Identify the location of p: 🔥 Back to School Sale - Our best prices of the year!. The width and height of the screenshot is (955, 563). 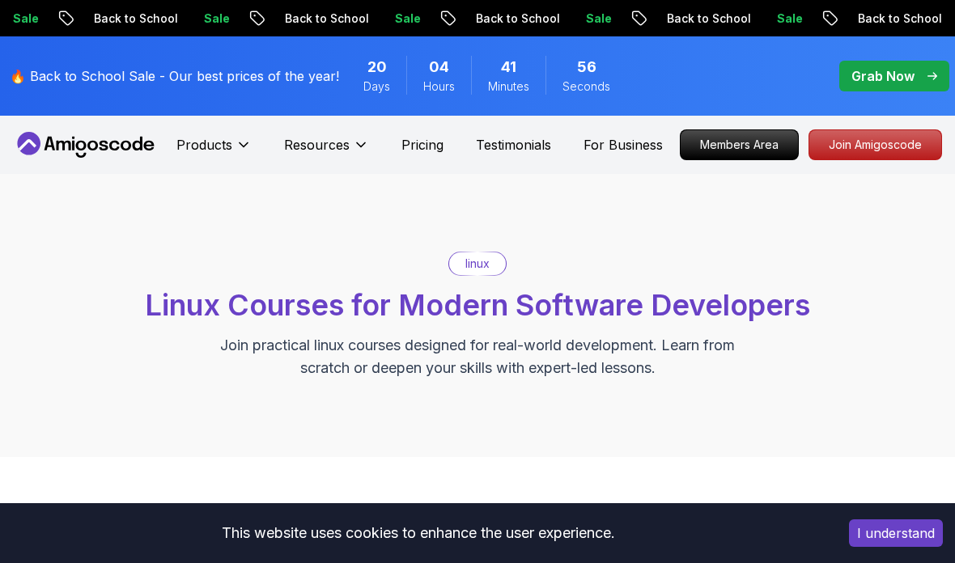
(174, 76).